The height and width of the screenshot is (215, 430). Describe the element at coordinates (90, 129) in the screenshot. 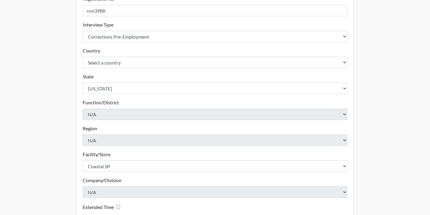

I see `label: Region` at that location.